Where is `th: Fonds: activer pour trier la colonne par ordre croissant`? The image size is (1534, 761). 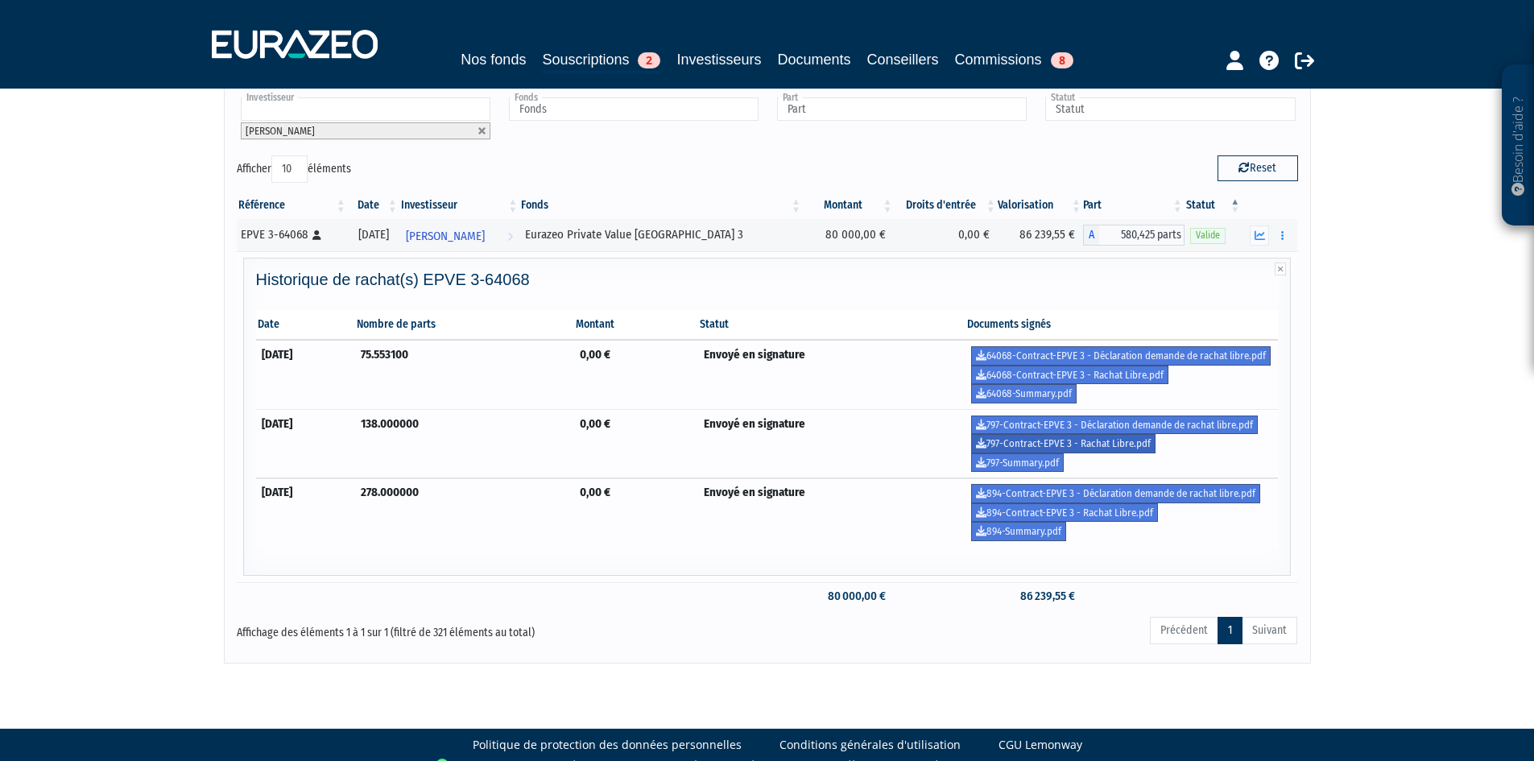 th: Fonds: activer pour trier la colonne par ordre croissant is located at coordinates (661, 205).